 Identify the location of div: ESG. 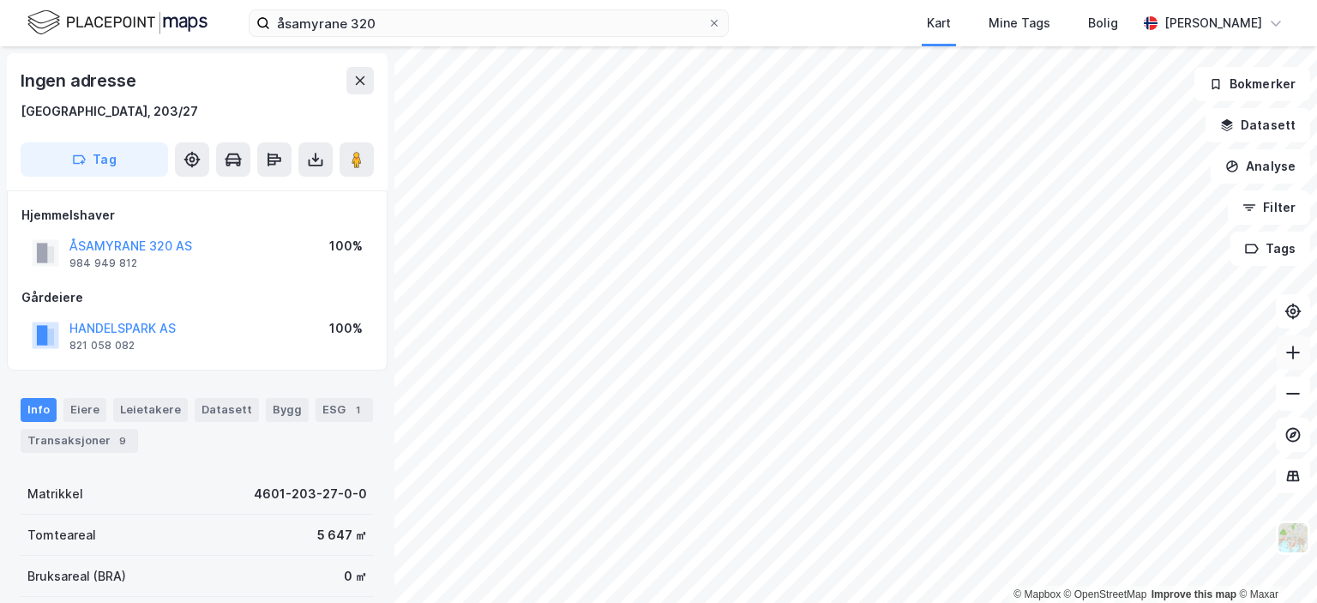
(344, 410).